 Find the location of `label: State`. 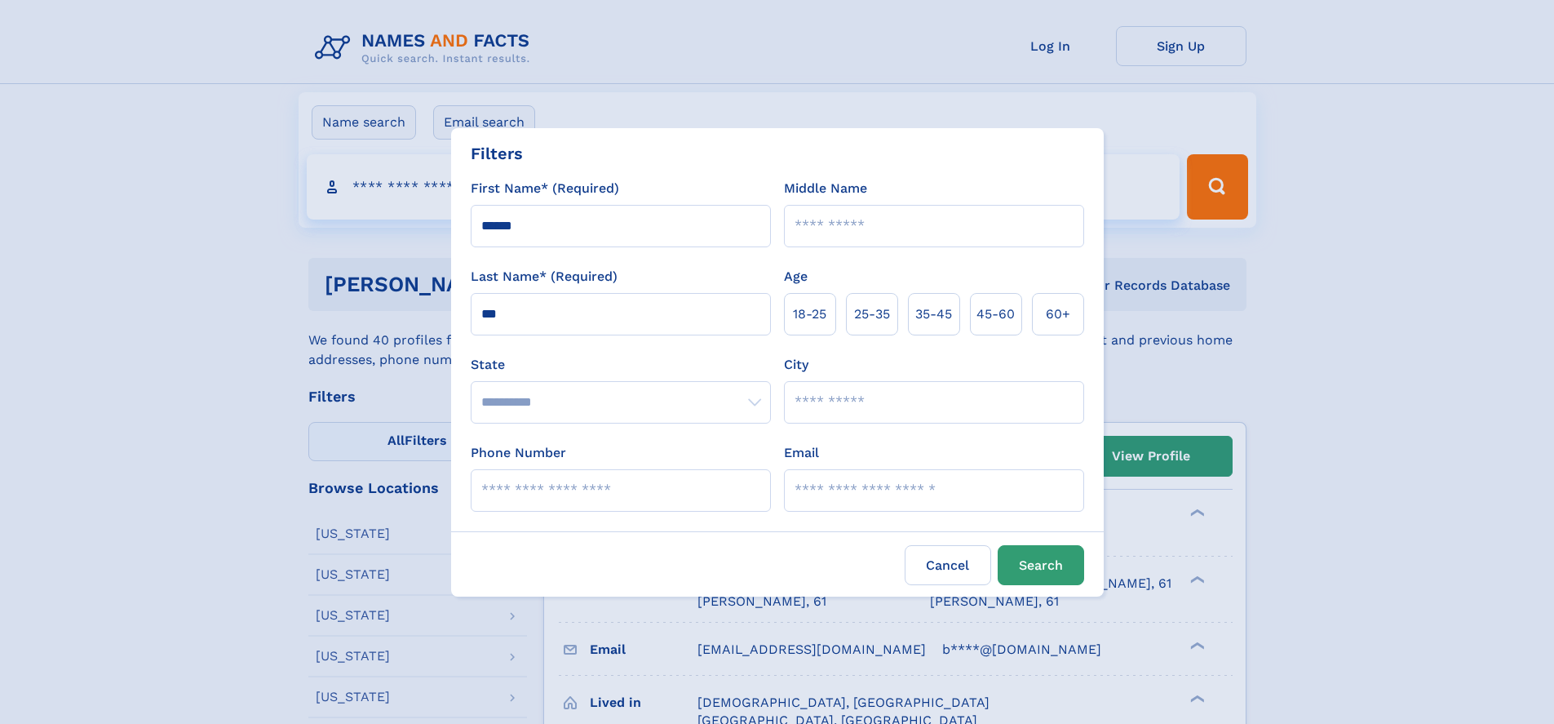

label: State is located at coordinates (621, 365).